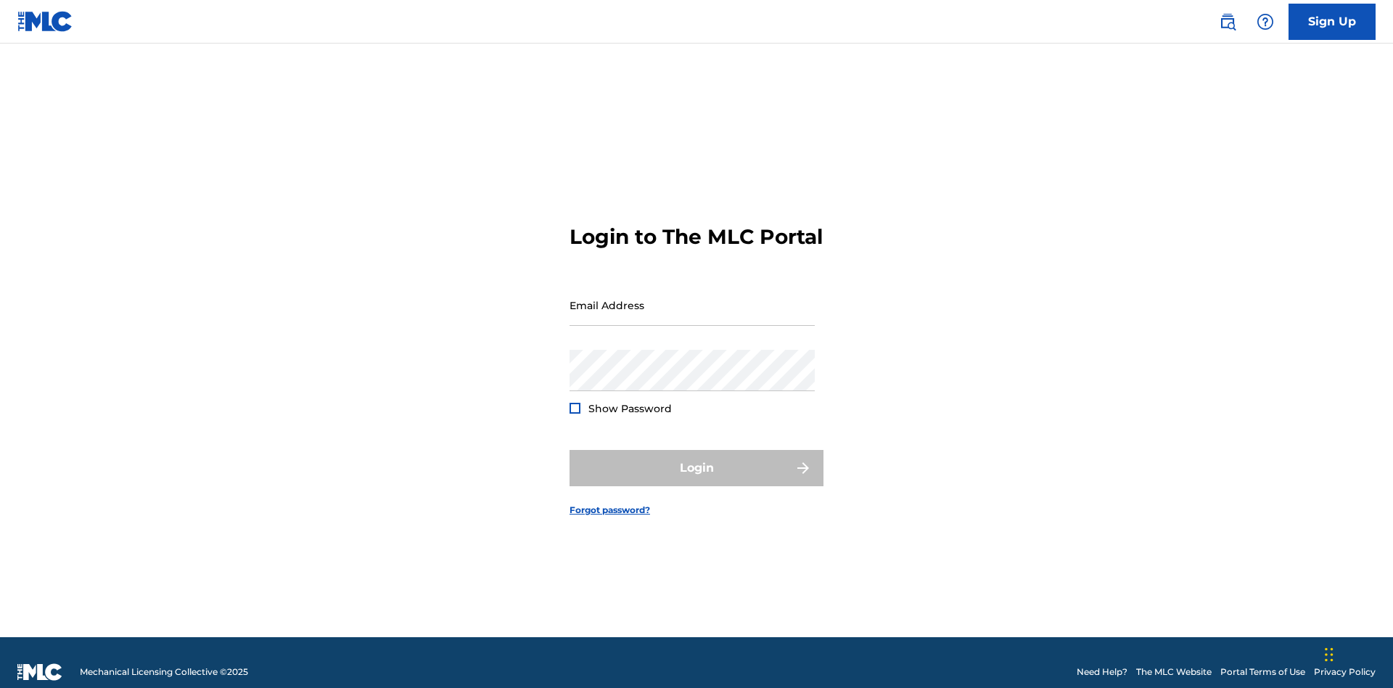 This screenshot has height=688, width=1393. I want to click on a: Forgot password?, so click(609, 510).